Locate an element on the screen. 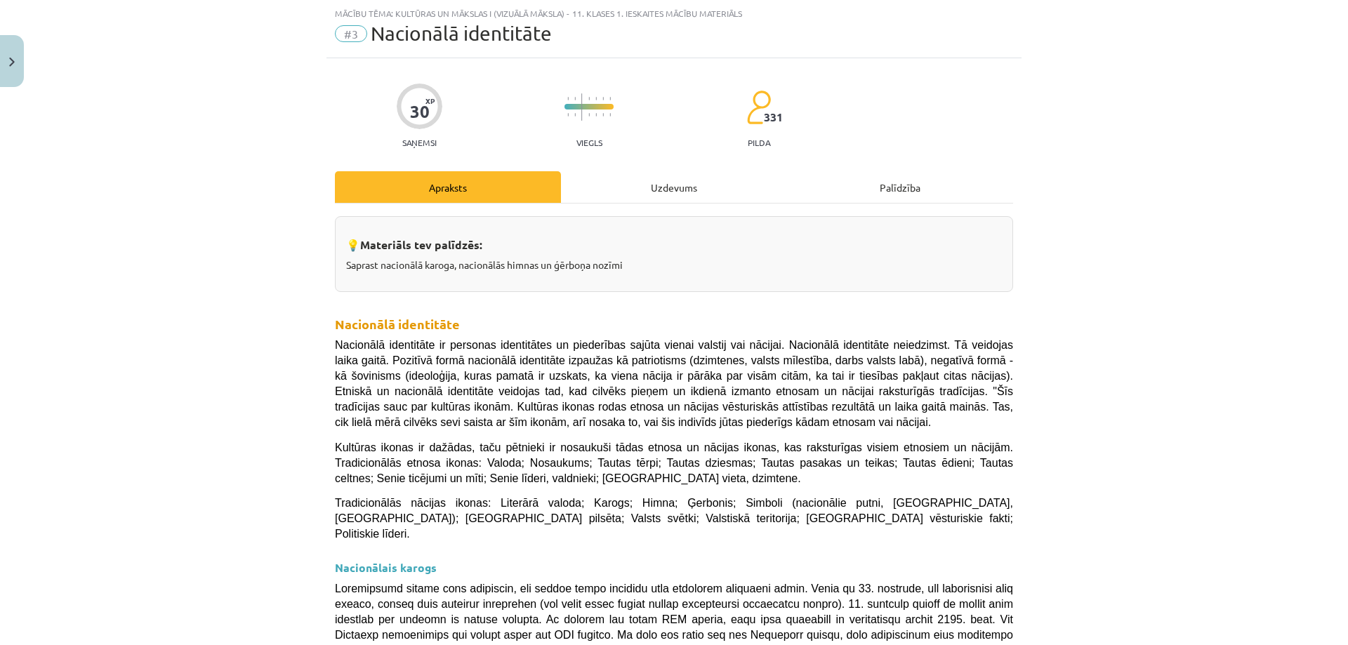  span: Nacionālā identitāte is located at coordinates (461, 33).